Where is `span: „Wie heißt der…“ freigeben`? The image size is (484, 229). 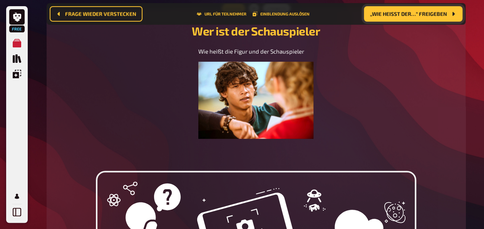
span: „Wie heißt der…“ freigeben is located at coordinates (409, 14).